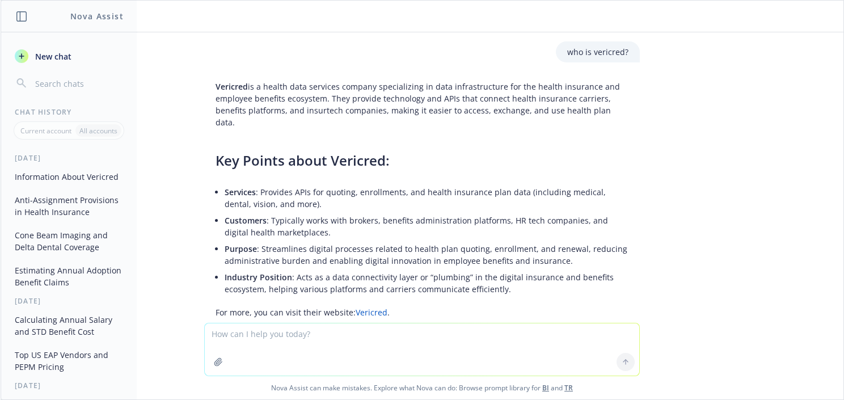 This screenshot has height=400, width=844. I want to click on button: Top US EAP Vendors and PEPM Pricing, so click(69, 361).